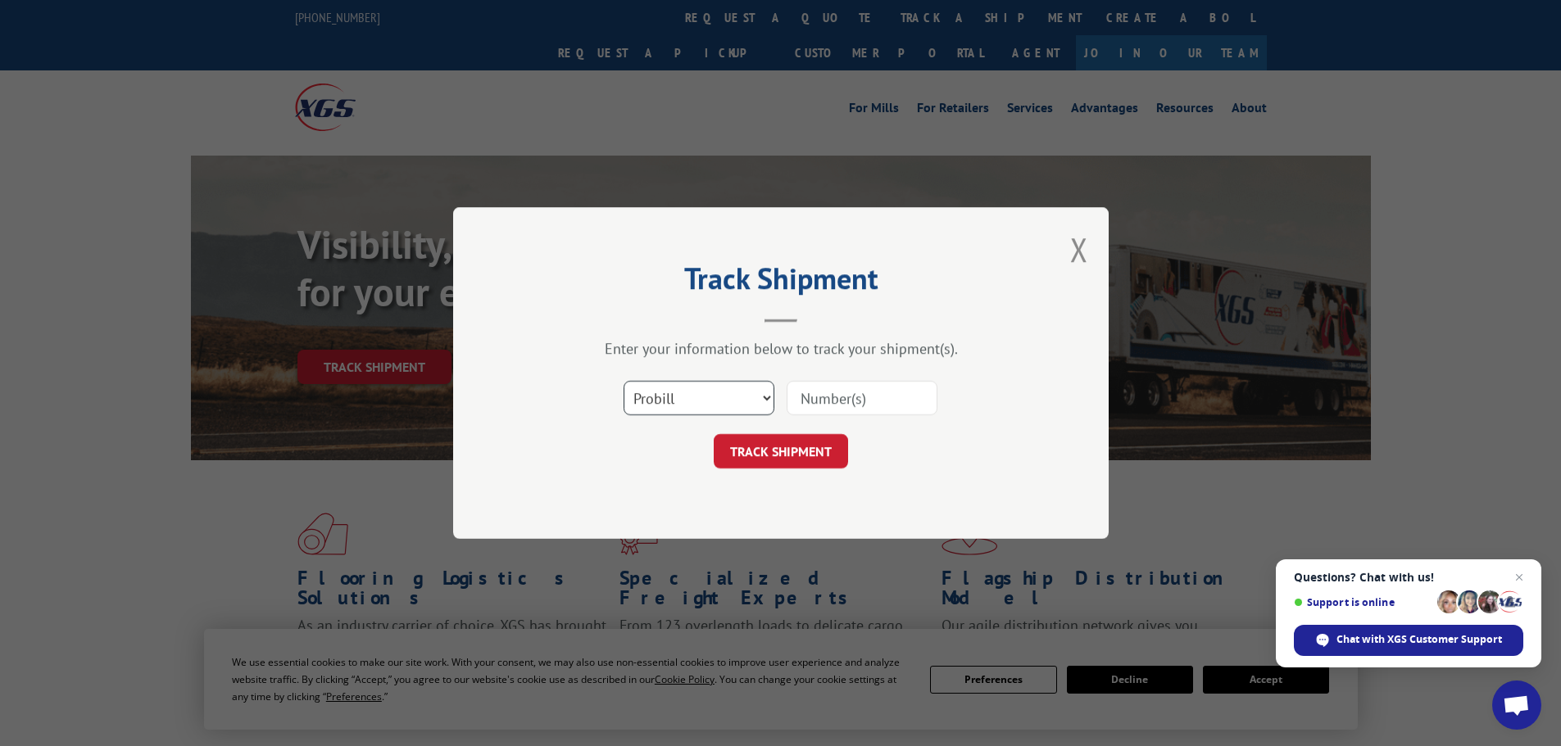 The height and width of the screenshot is (746, 1561). I want to click on h2: Track Shipment, so click(781, 283).